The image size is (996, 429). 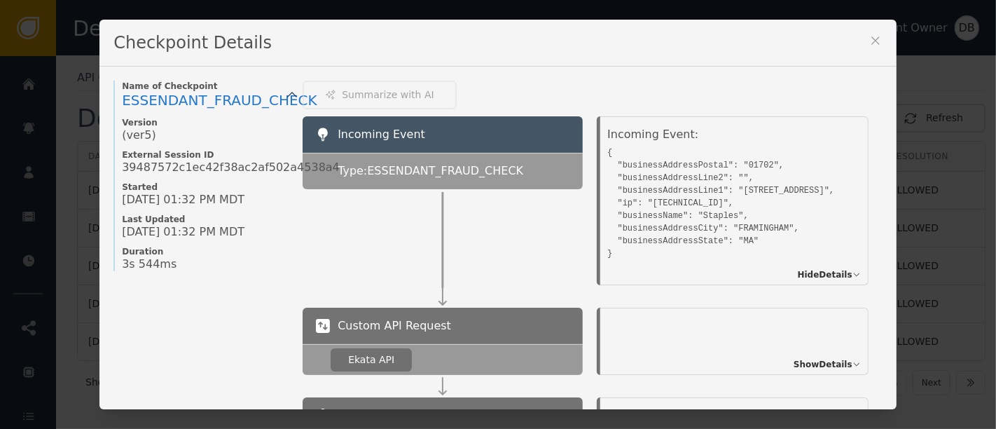 What do you see at coordinates (205, 155) in the screenshot?
I see `span: External Session ID` at bounding box center [205, 155].